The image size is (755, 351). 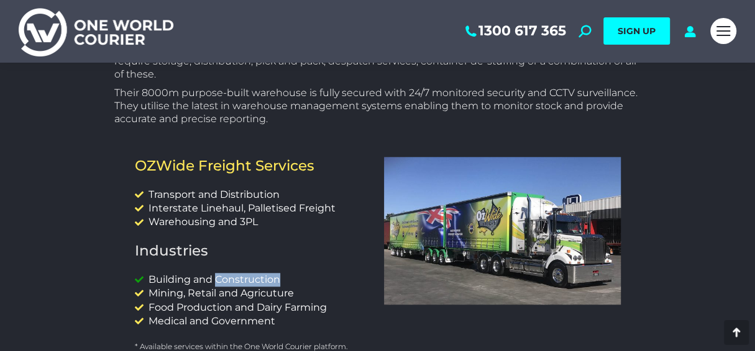 I want to click on span: Medical and Government, so click(x=210, y=322).